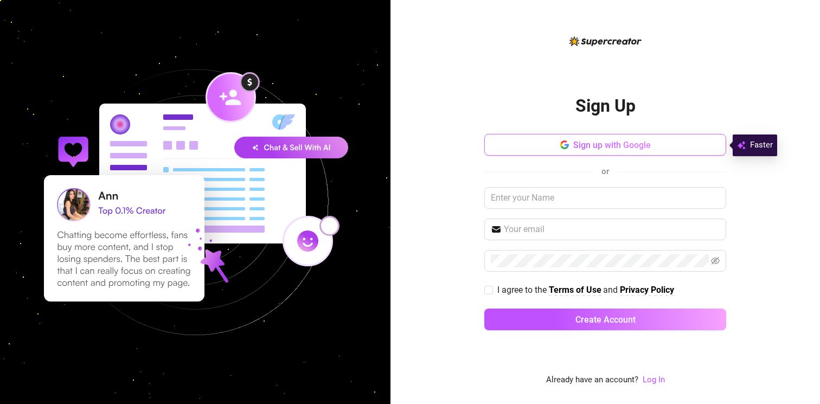 This screenshot has width=820, height=404. Describe the element at coordinates (523, 290) in the screenshot. I see `span: I agree to the` at that location.